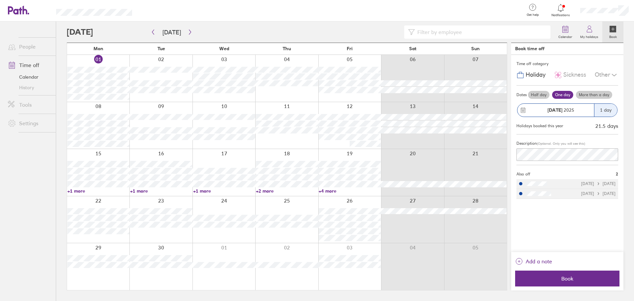 Image resolution: width=634 pixels, height=301 pixels. I want to click on label: My holidays, so click(589, 36).